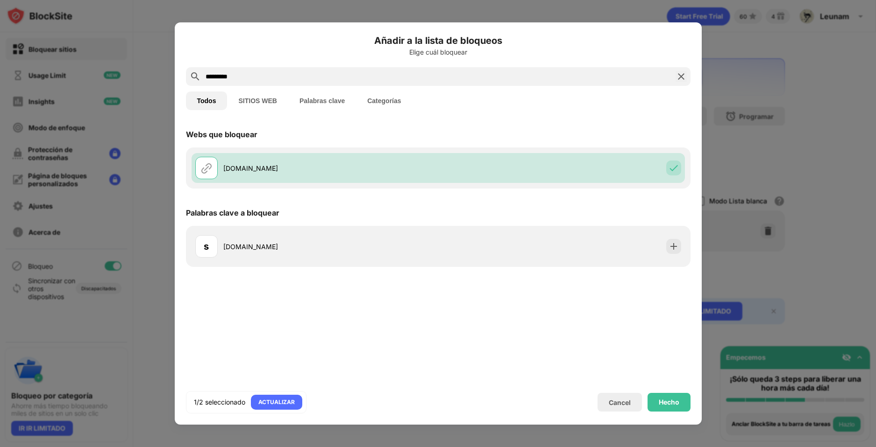 This screenshot has height=447, width=876. What do you see at coordinates (219, 403) in the screenshot?
I see `div: 1/2 seleccionado` at bounding box center [219, 403].